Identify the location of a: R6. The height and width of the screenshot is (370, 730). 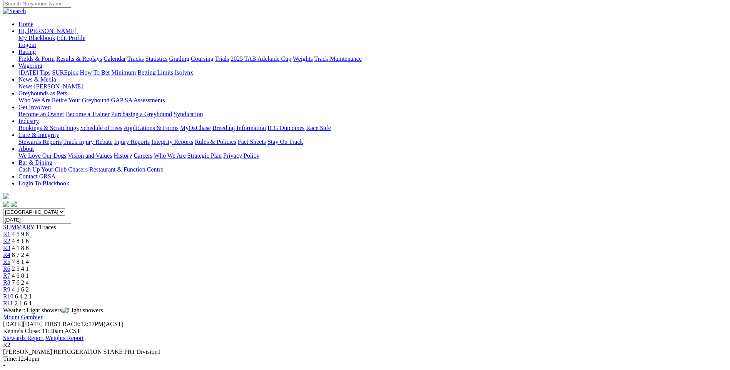
(7, 269).